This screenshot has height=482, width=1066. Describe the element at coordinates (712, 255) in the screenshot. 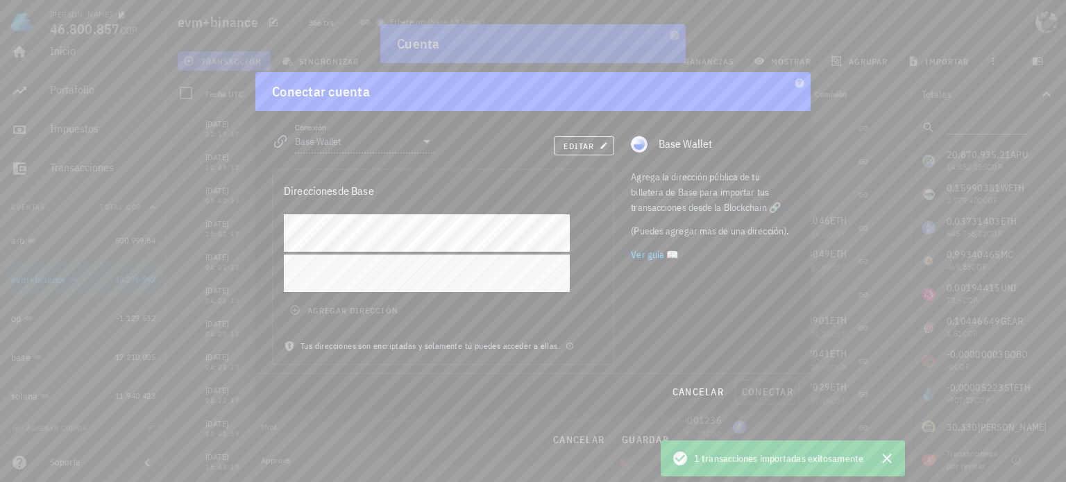

I see `a: Ver guía 📖` at that location.